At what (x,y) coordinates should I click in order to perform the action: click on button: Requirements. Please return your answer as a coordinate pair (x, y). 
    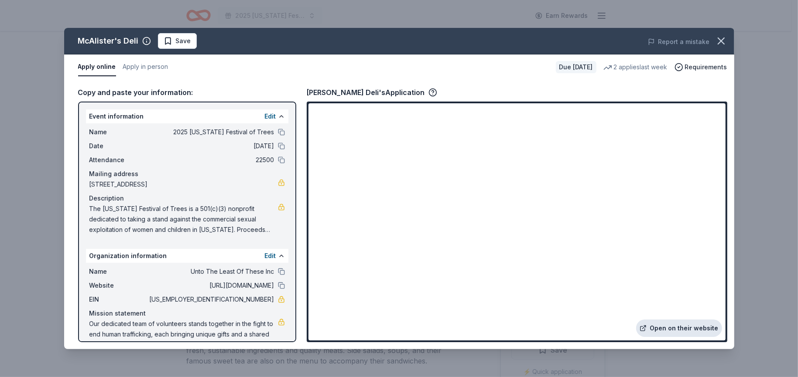
    Looking at the image, I should click on (701, 67).